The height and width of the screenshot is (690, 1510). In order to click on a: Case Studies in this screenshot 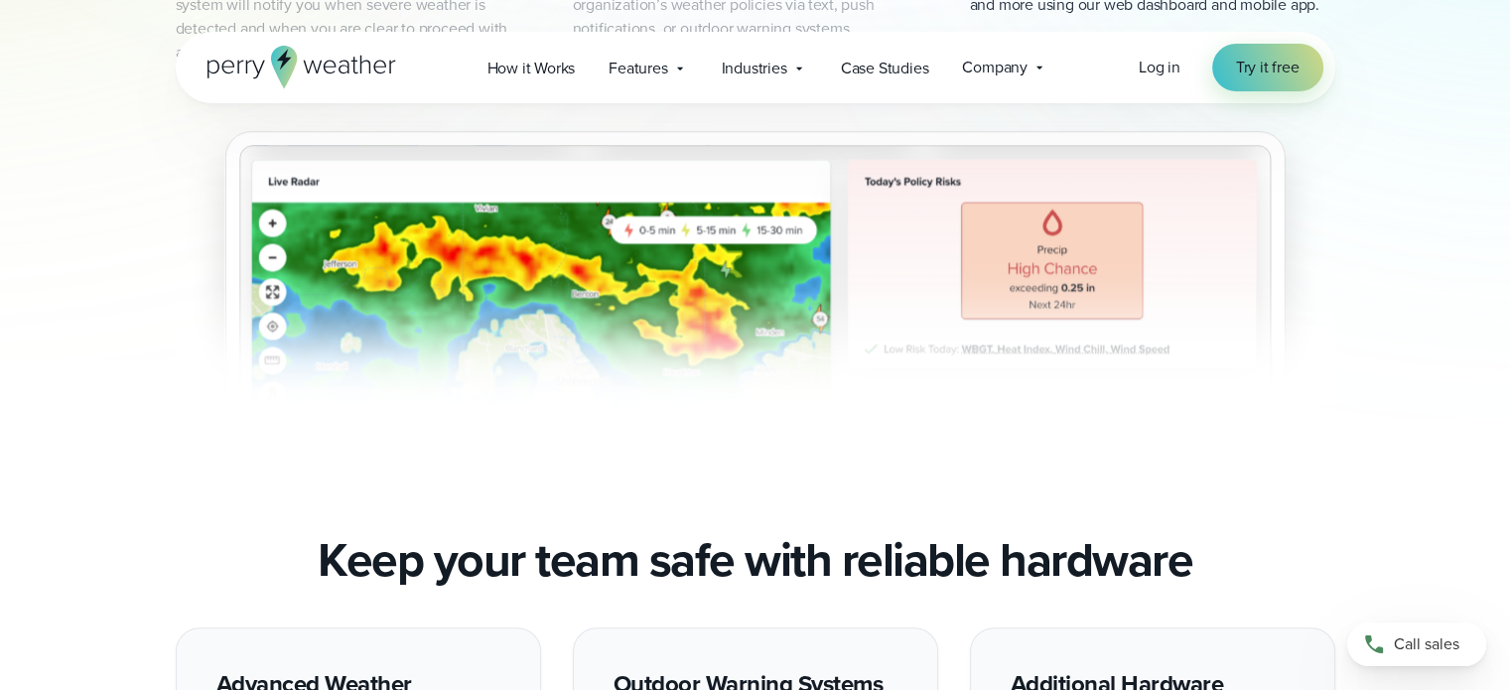, I will do `click(885, 68)`.